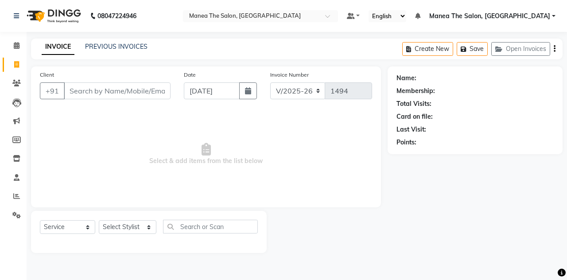  What do you see at coordinates (428, 49) in the screenshot?
I see `button: Create New` at bounding box center [428, 49].